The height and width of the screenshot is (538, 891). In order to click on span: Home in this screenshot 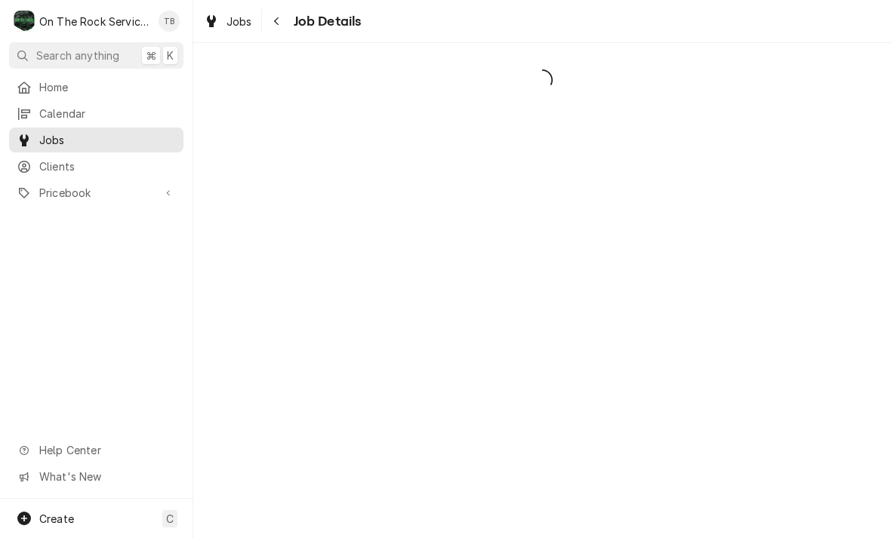, I will do `click(107, 87)`.